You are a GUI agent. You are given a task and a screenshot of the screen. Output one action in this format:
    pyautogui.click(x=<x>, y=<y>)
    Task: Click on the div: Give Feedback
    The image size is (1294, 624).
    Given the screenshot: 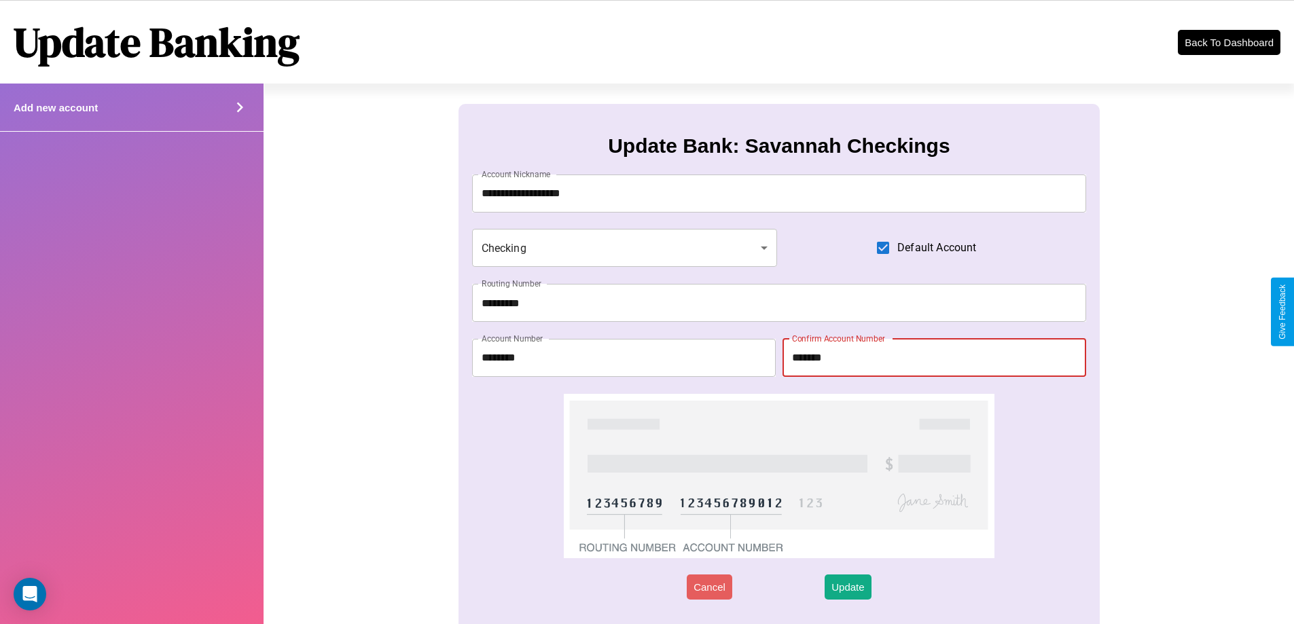 What is the action you would take?
    pyautogui.click(x=1283, y=312)
    